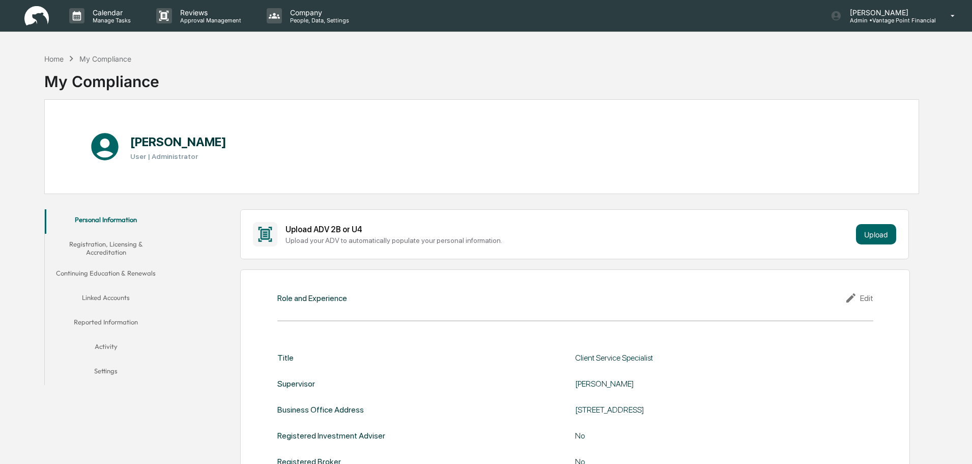 The image size is (972, 464). What do you see at coordinates (859, 298) in the screenshot?
I see `div: Edit` at bounding box center [859, 298].